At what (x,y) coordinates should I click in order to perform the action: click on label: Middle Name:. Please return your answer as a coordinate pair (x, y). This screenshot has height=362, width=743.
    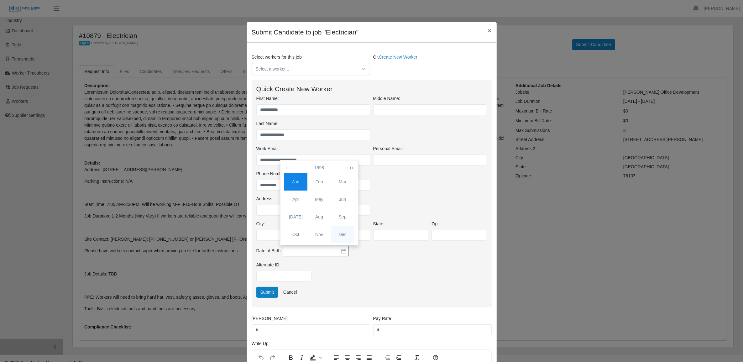
    Looking at the image, I should click on (387, 98).